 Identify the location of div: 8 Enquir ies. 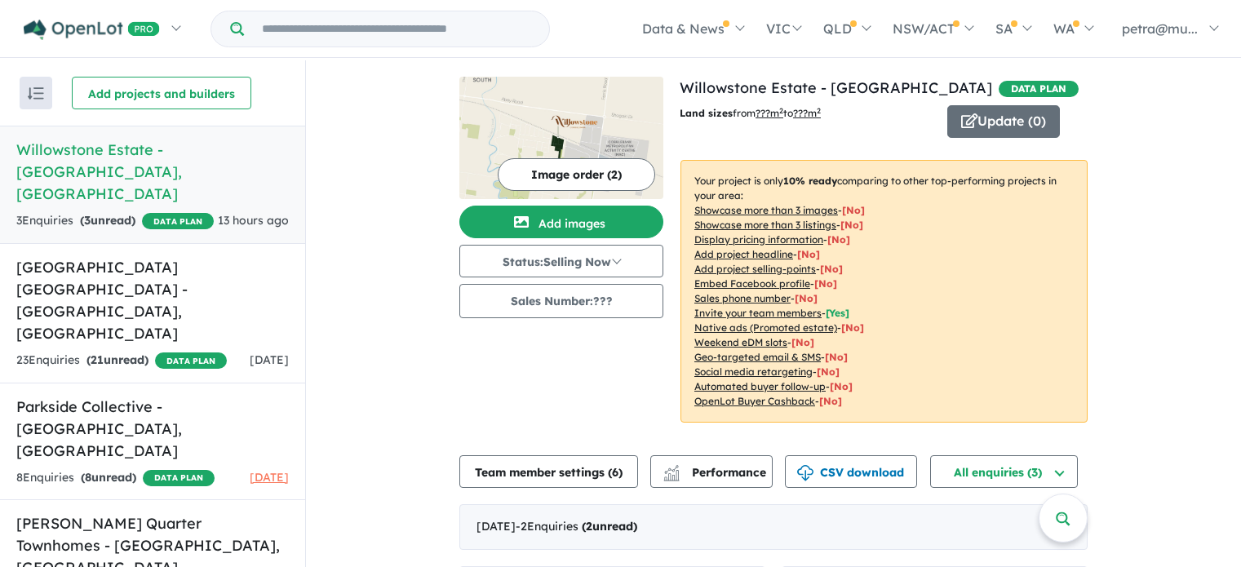
(115, 478).